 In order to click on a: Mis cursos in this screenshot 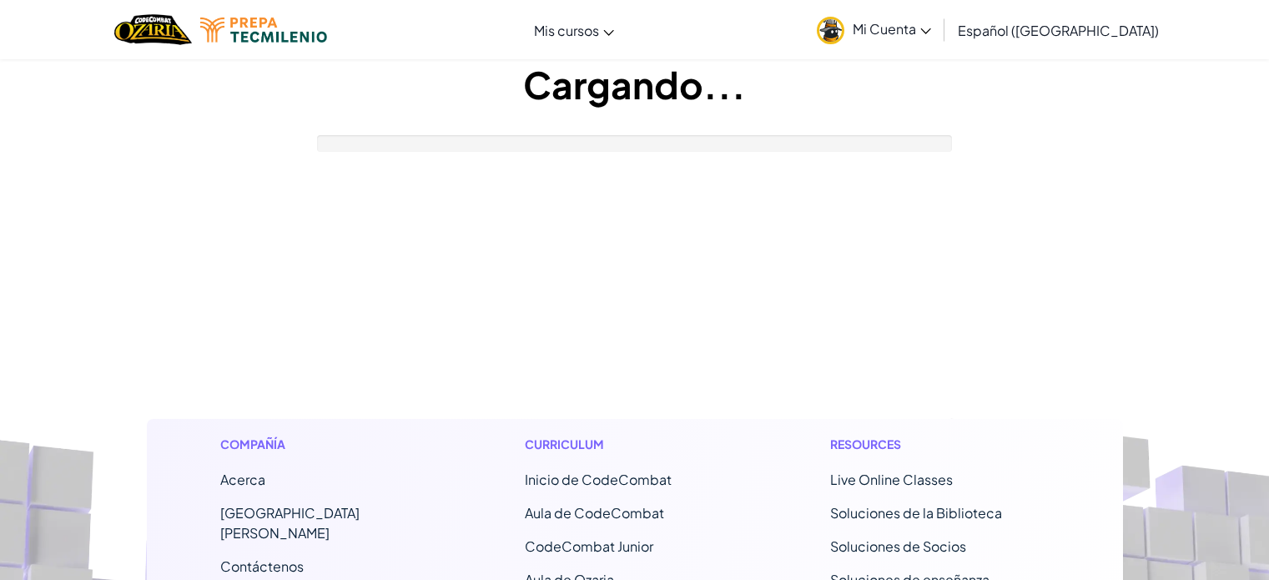, I will do `click(574, 30)`.